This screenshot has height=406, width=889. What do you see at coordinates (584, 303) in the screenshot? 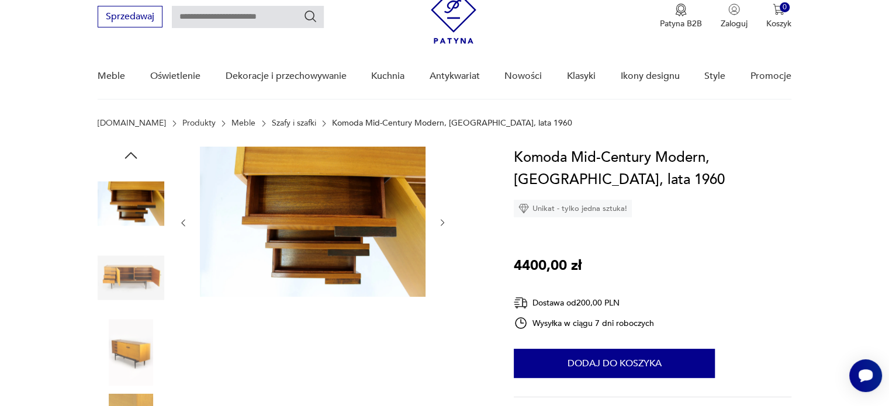
I see `div: Dostawa od 200,00 PLN` at bounding box center [584, 303].